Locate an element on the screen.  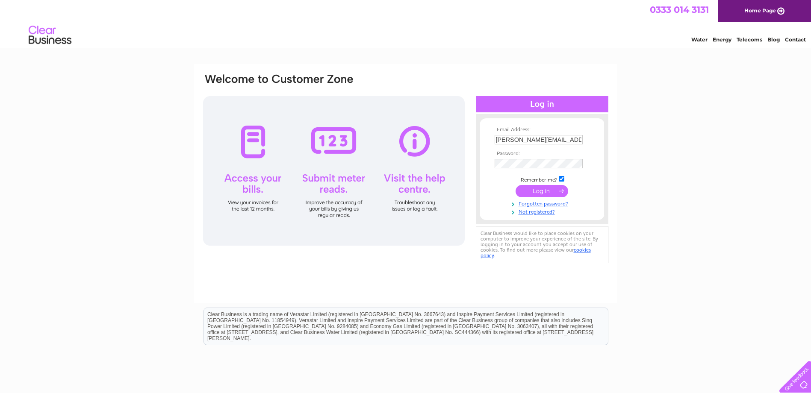
span: 0333 014 3131 is located at coordinates (679, 9).